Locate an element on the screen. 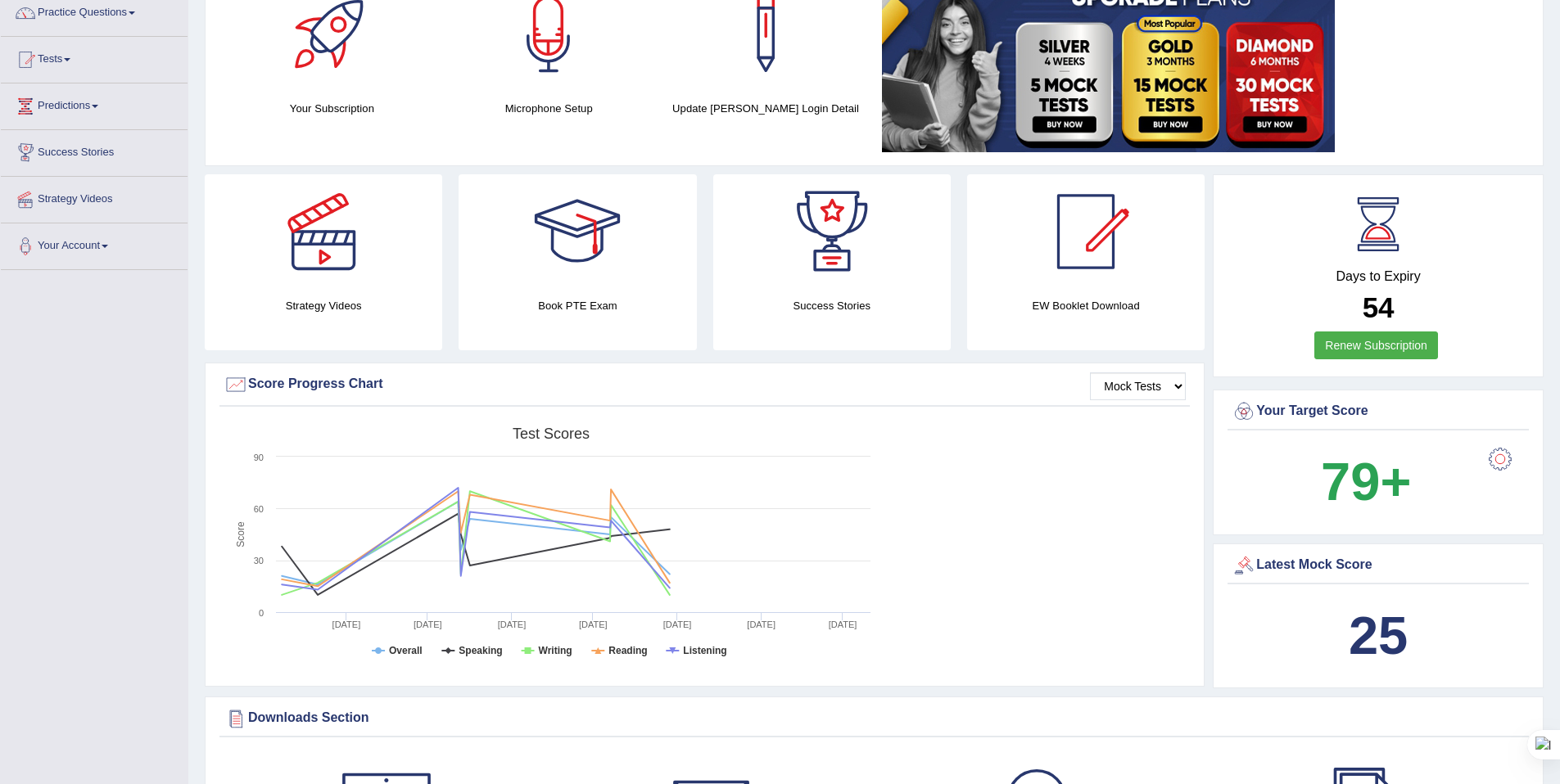 The image size is (1560, 784). div: Latest Mock Score is located at coordinates (1378, 565).